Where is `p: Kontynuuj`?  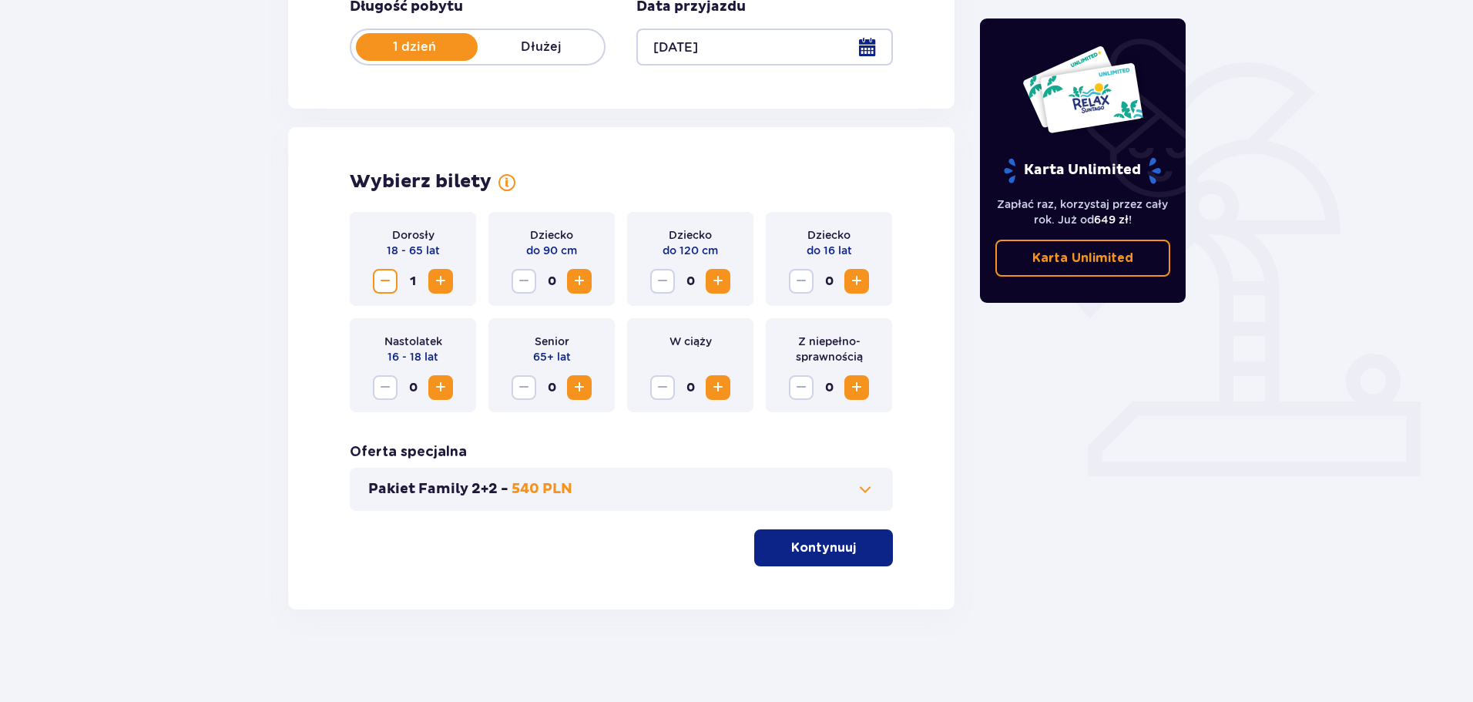
p: Kontynuuj is located at coordinates (823, 548).